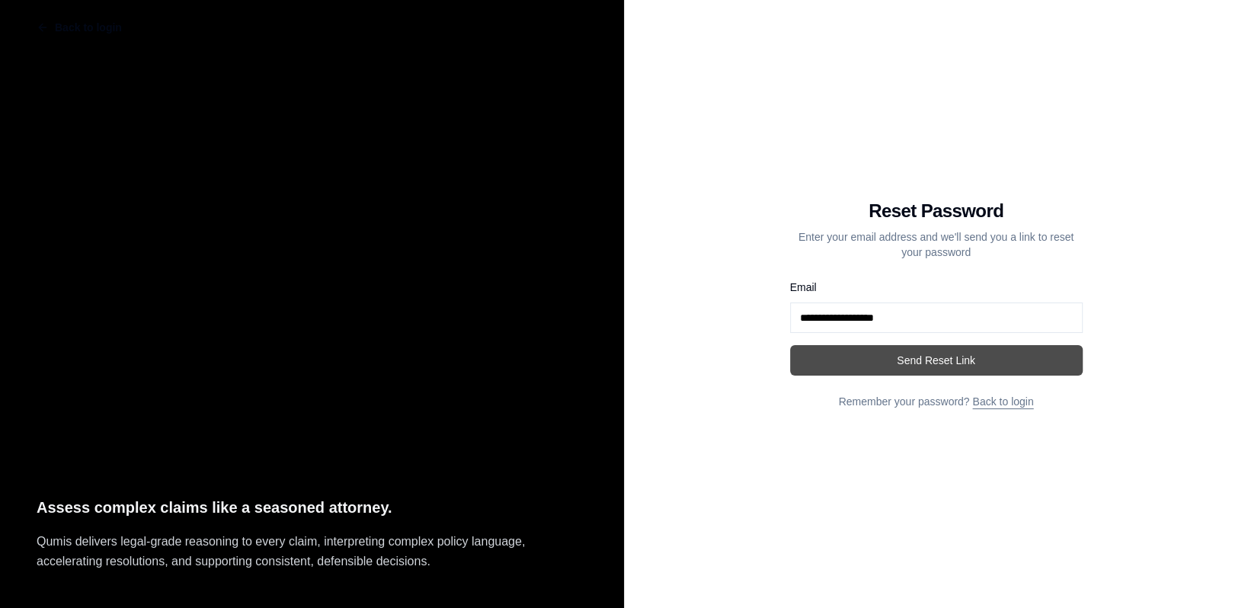 The width and height of the screenshot is (1248, 608). I want to click on h1: Reset Password, so click(937, 211).